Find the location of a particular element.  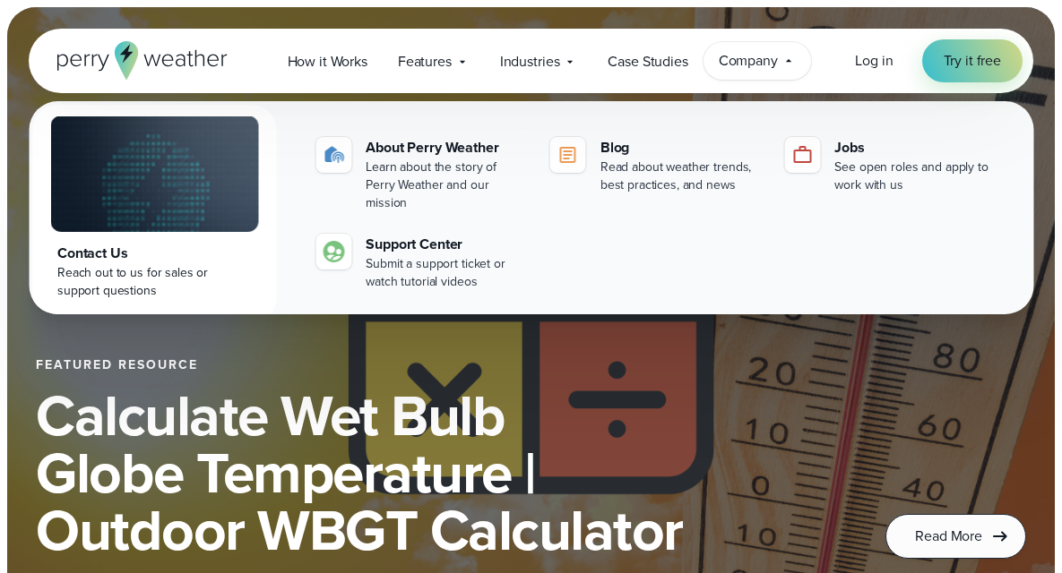

div: Learn about the story of Perry Weather and our mission is located at coordinates (447, 185).